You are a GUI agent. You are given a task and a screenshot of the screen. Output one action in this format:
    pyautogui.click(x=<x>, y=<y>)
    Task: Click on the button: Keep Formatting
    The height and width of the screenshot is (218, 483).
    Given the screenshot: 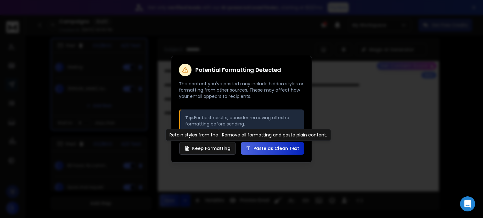 What is the action you would take?
    pyautogui.click(x=207, y=149)
    